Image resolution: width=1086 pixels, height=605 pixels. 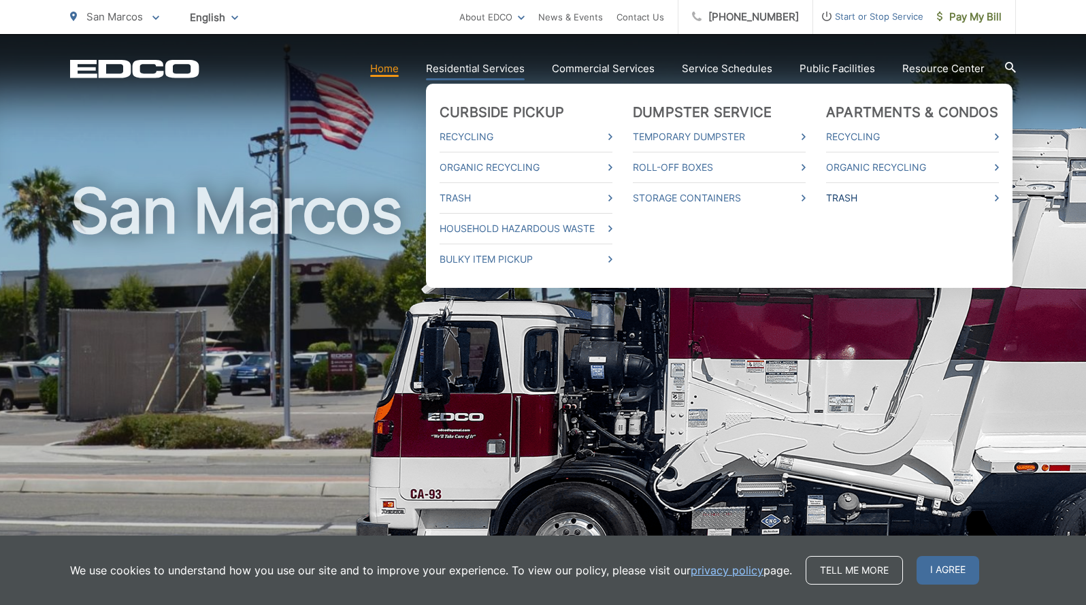 What do you see at coordinates (719, 137) in the screenshot?
I see `a: Temporary Dumpster` at bounding box center [719, 137].